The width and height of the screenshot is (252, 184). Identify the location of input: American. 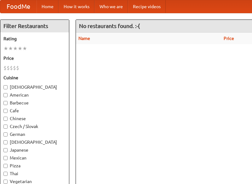
(5, 95).